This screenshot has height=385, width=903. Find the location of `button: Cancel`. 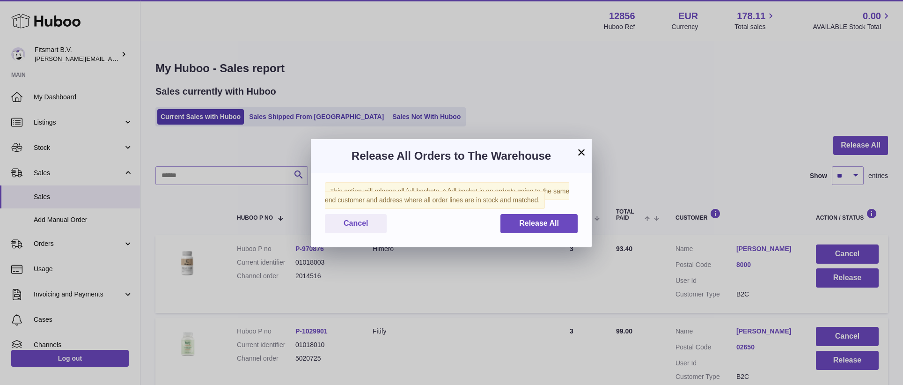

button: Cancel is located at coordinates (356, 223).